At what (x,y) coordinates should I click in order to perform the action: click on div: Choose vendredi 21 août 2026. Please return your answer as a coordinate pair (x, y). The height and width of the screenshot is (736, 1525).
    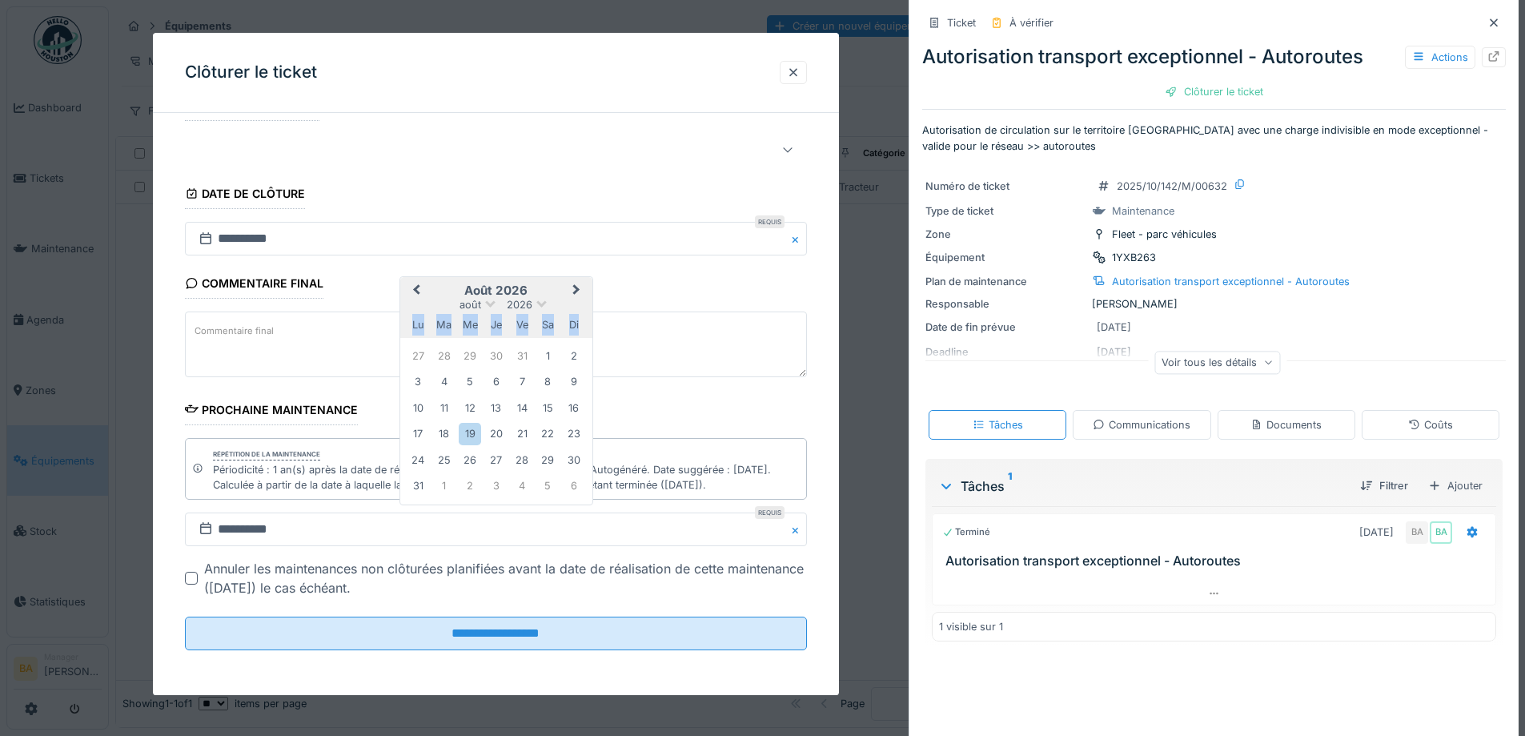
    Looking at the image, I should click on (521, 434).